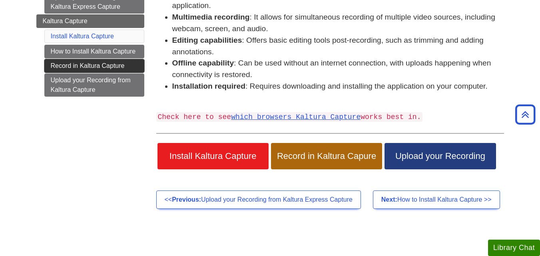 This screenshot has width=540, height=256. I want to click on strong: Previous:, so click(186, 200).